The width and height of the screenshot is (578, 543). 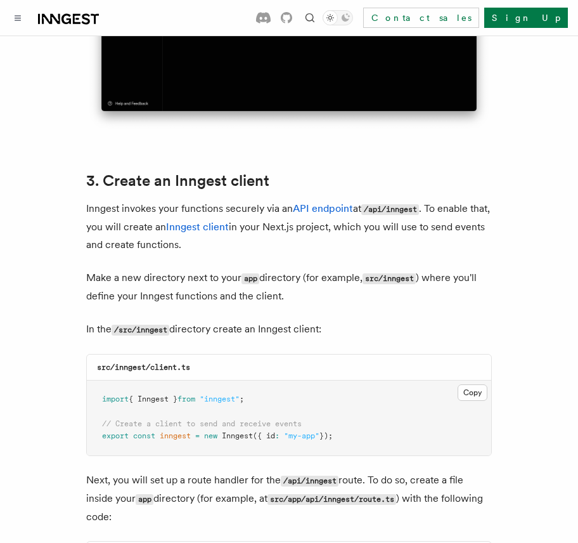 I want to click on span: export, so click(x=115, y=436).